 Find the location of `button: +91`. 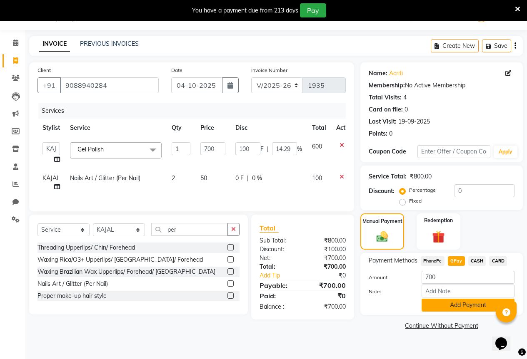

button: +91 is located at coordinates (49, 85).